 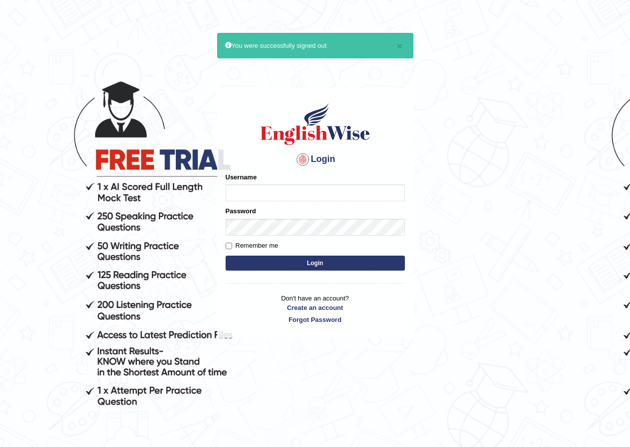 I want to click on a: Create an account, so click(x=315, y=307).